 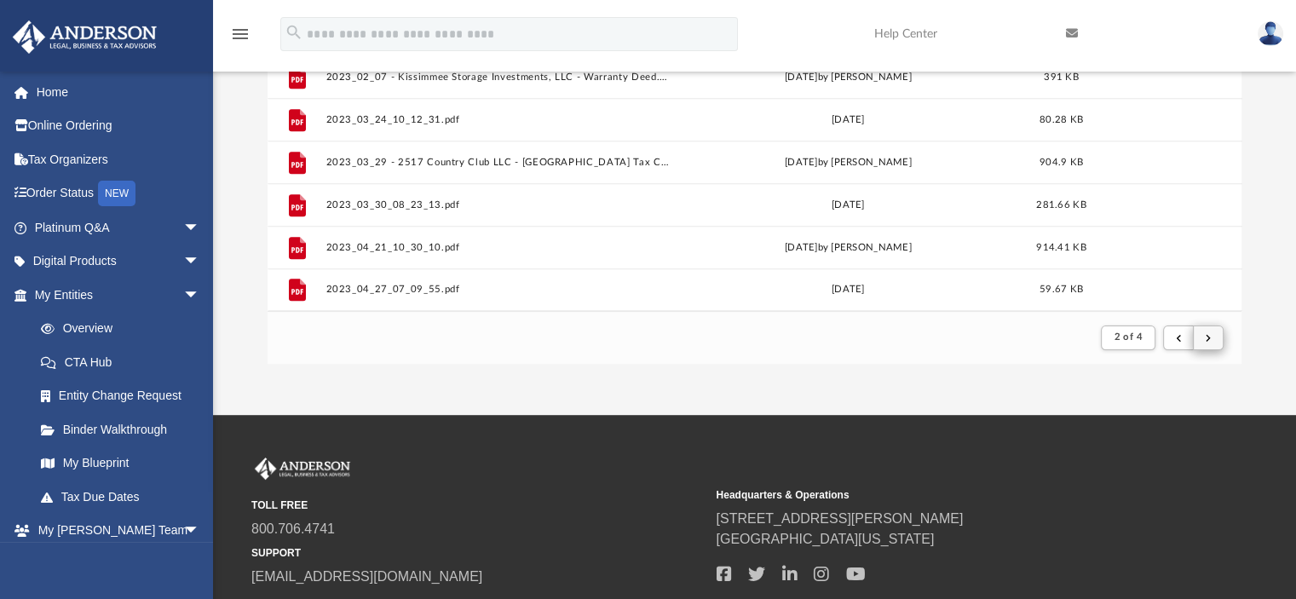 I want to click on img: User Pic, so click(x=1270, y=33).